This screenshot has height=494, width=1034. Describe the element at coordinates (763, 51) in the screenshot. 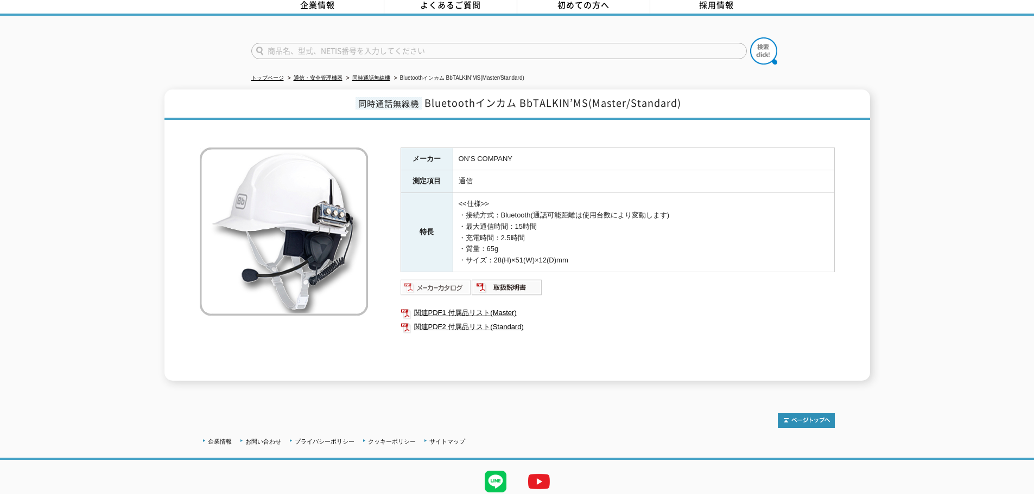

I see `img: btn_search.png` at that location.